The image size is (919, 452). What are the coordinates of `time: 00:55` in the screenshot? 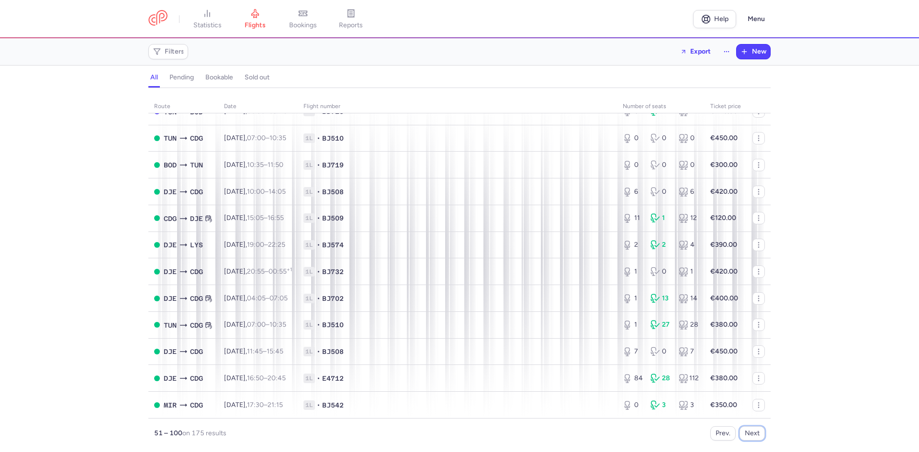 It's located at (280, 271).